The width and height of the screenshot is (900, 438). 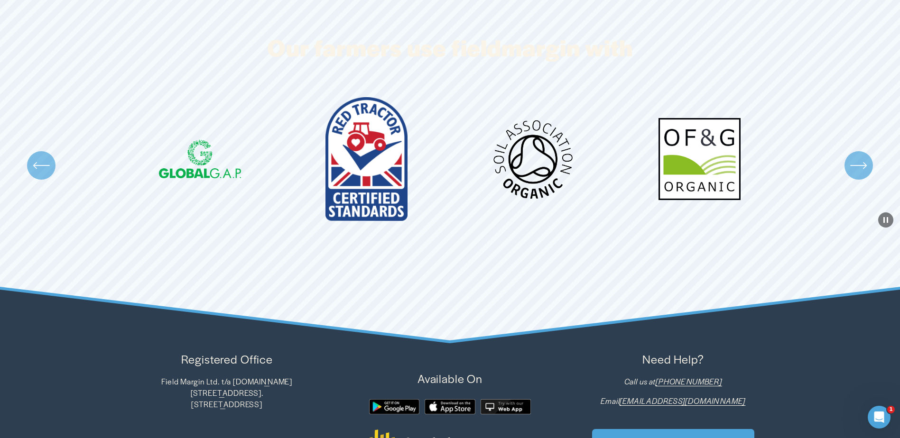 I want to click on em: Email, so click(x=610, y=401).